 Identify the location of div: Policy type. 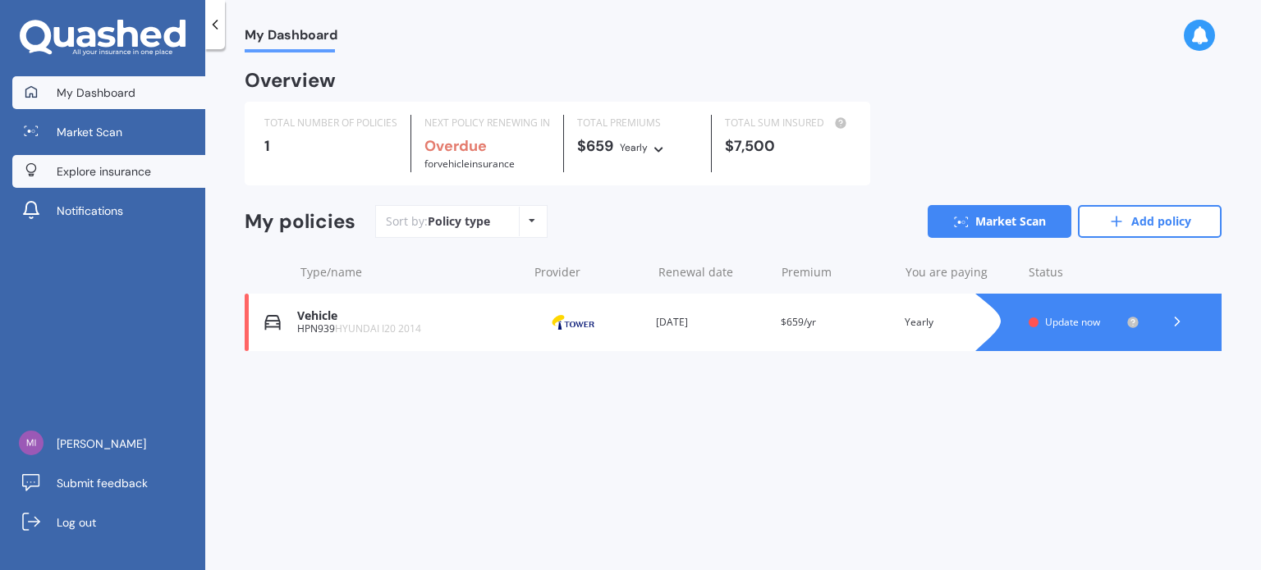
(459, 222).